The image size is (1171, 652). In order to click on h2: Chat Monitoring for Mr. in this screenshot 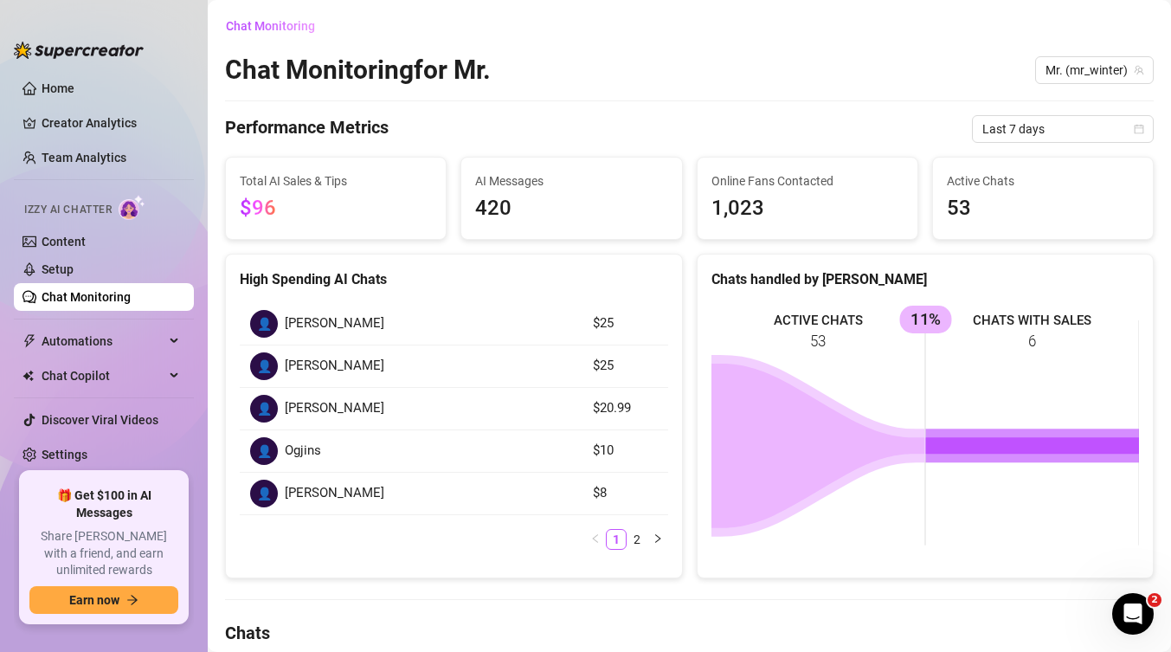, I will do `click(357, 70)`.